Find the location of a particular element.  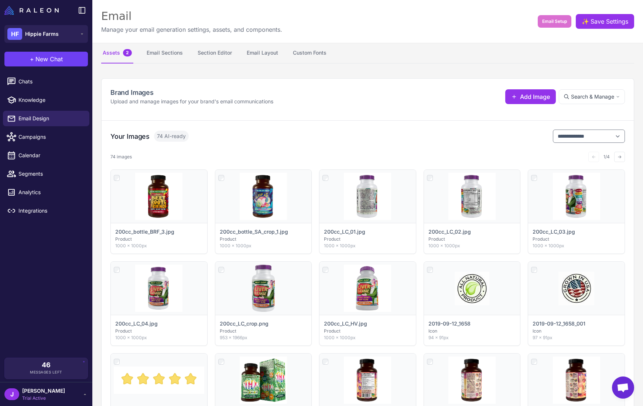

p: 200cc_LC_crop.png is located at coordinates (244, 324).